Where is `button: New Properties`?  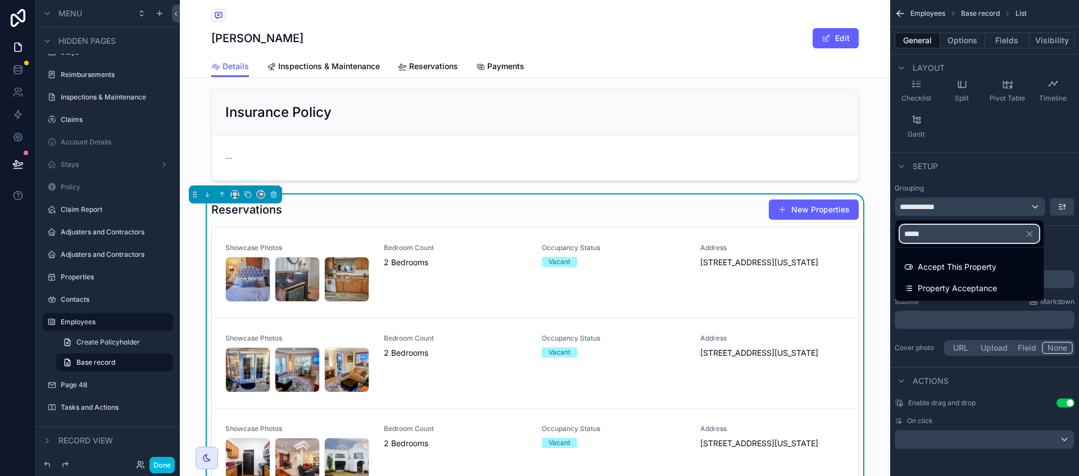
button: New Properties is located at coordinates (814, 210).